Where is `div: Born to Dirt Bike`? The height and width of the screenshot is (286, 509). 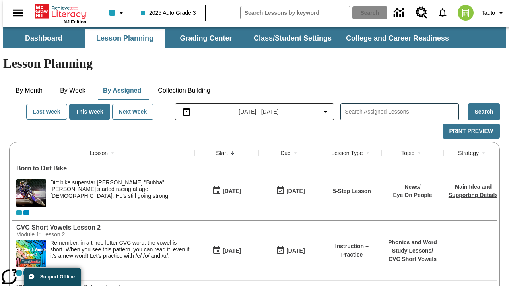 div: Born to Dirt Bike is located at coordinates (103, 168).